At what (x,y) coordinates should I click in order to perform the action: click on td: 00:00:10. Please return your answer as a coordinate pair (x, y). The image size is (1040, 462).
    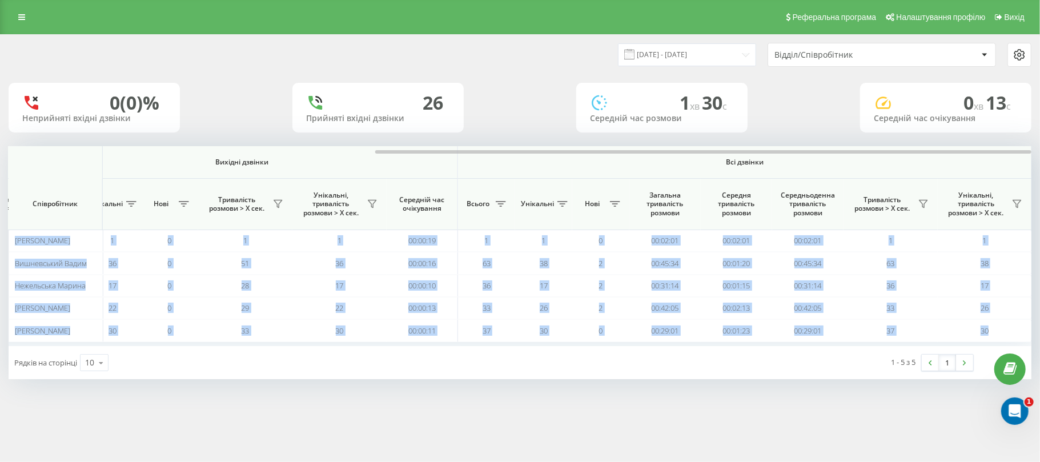
    Looking at the image, I should click on (422, 286).